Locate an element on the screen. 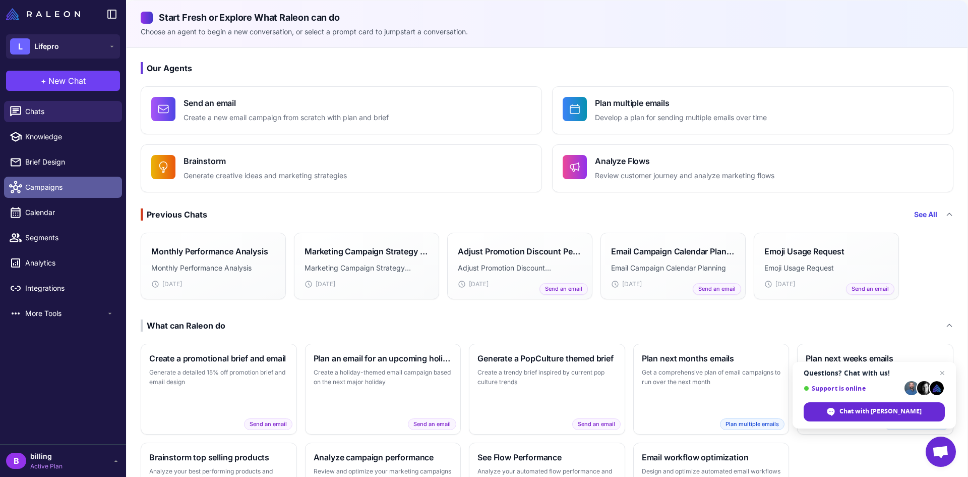  p: Generate creative ideas and marketing strategies is located at coordinates (265, 175).